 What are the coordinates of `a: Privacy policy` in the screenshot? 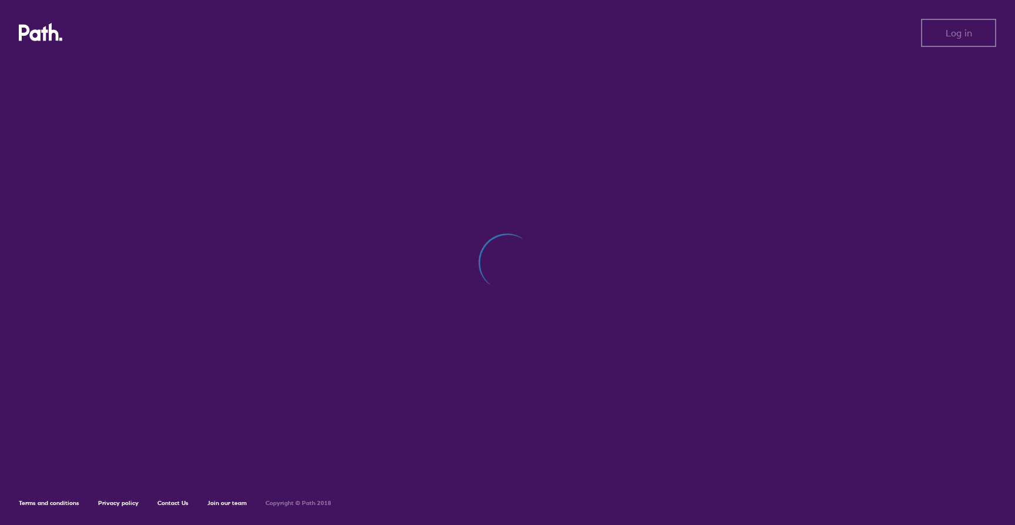 It's located at (118, 503).